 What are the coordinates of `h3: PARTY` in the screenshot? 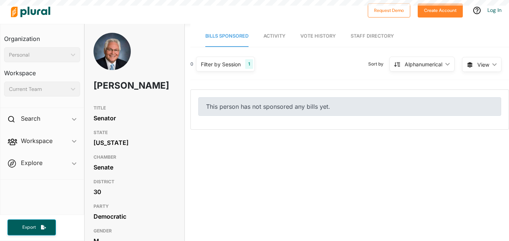 It's located at (135, 207).